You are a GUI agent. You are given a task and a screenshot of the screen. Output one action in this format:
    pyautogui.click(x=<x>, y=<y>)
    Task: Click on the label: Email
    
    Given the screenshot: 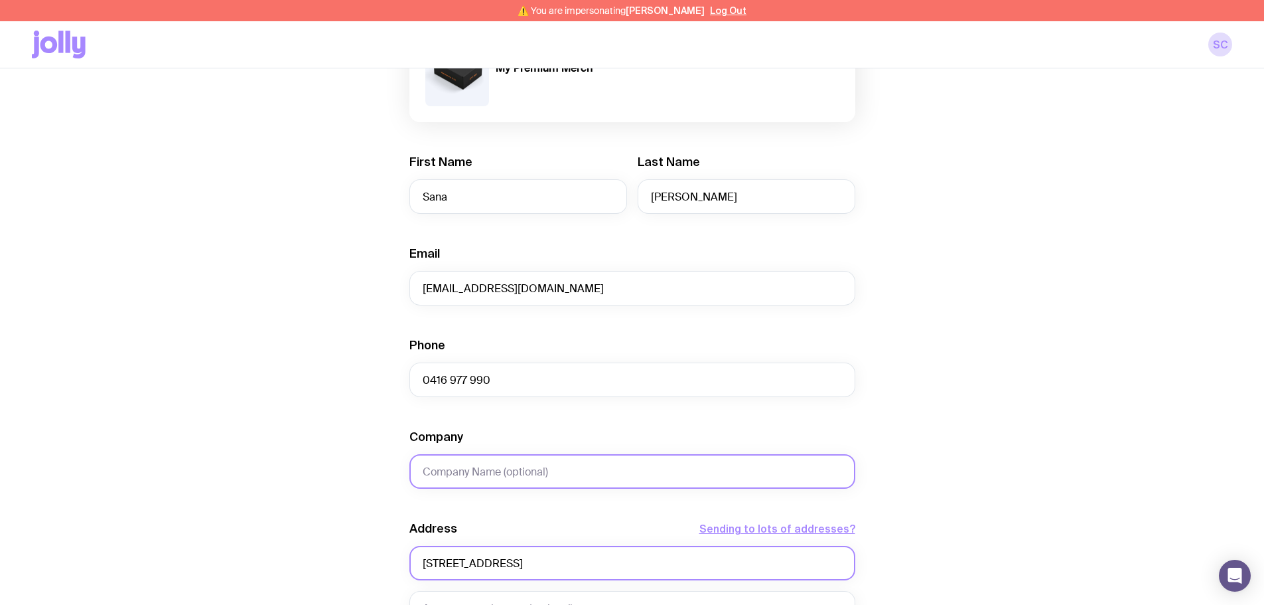 What is the action you would take?
    pyautogui.click(x=425, y=254)
    